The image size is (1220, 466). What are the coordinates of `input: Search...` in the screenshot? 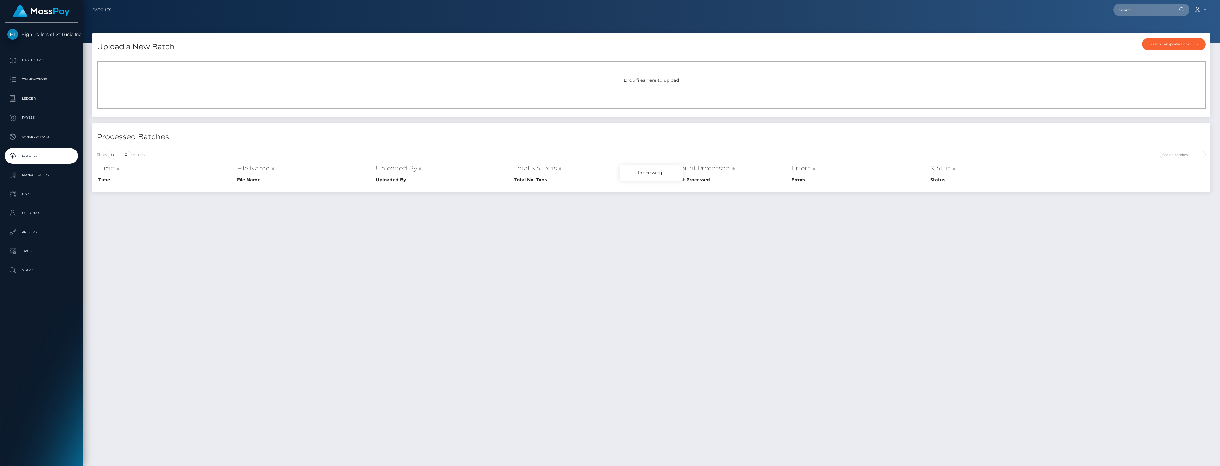 It's located at (1143, 10).